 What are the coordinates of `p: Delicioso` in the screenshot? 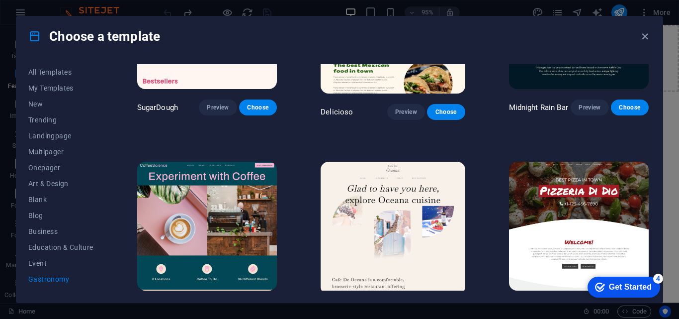 It's located at (337, 112).